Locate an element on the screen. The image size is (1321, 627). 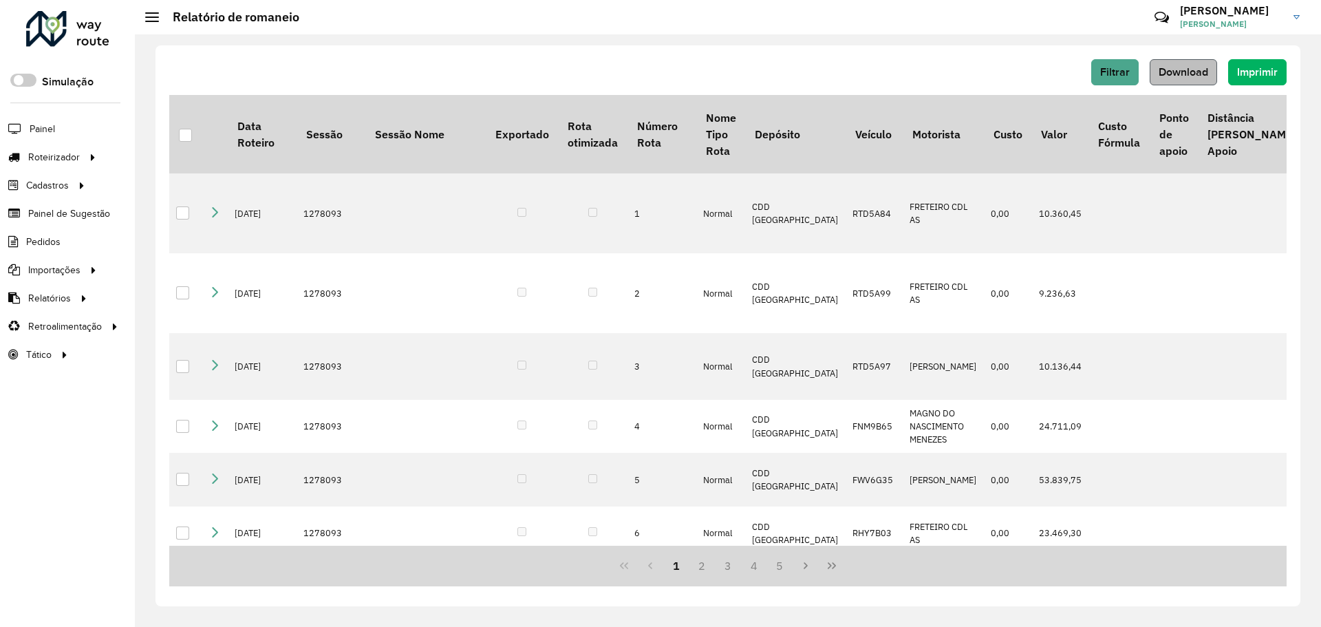
th: Rota otimizada is located at coordinates (593, 134).